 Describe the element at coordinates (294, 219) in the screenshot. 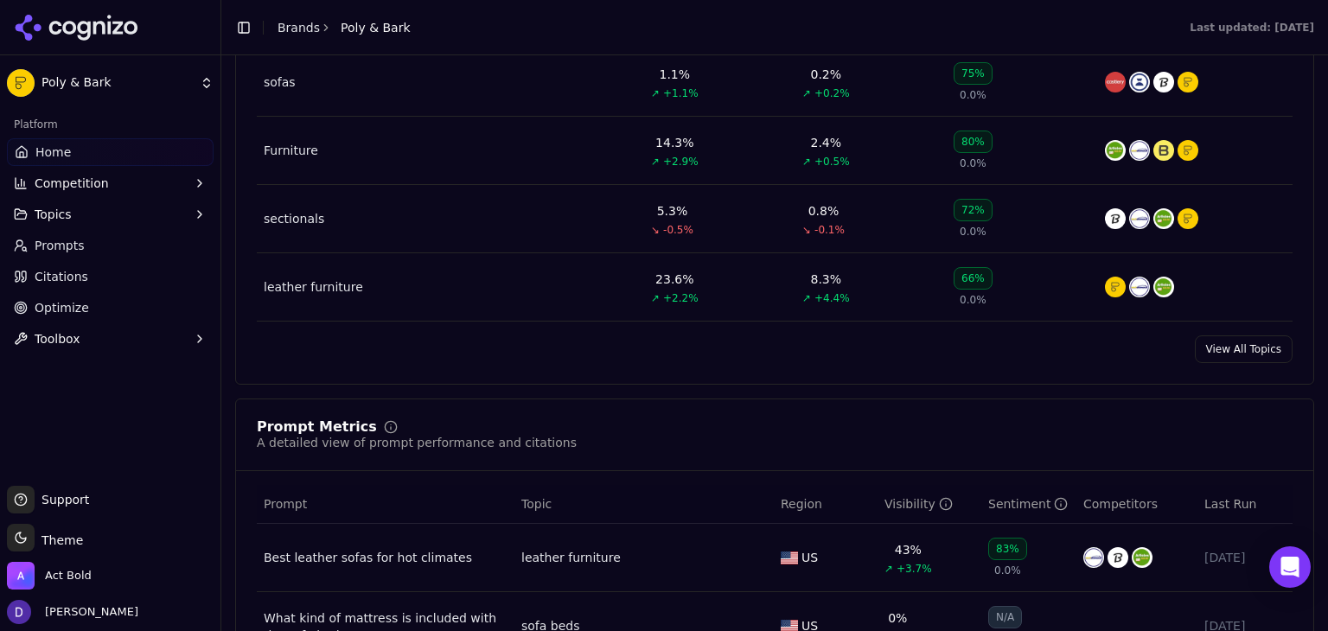

I see `div: sectionals` at that location.